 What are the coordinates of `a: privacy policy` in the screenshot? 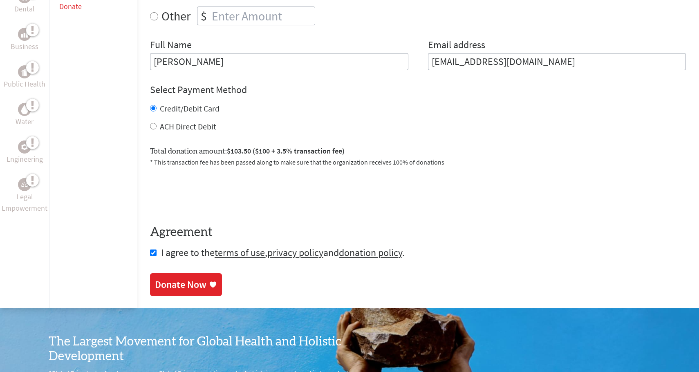 It's located at (295, 253).